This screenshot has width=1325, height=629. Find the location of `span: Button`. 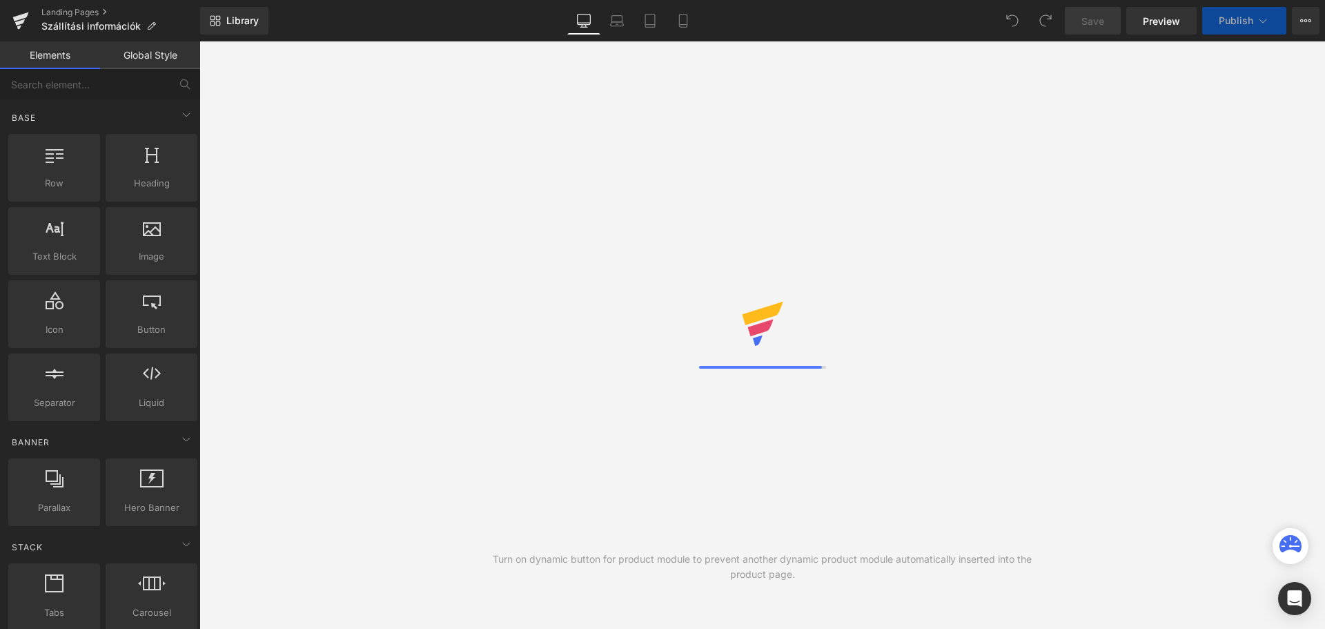

span: Button is located at coordinates (151, 329).